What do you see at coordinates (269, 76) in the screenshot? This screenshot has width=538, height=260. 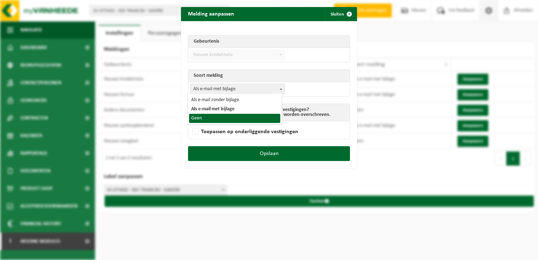 I see `th: Soort melding` at bounding box center [269, 76].